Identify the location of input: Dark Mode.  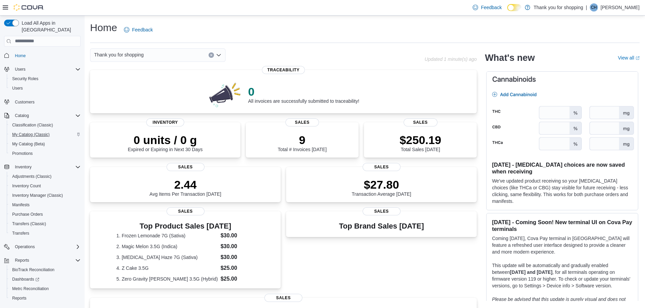
(514, 7).